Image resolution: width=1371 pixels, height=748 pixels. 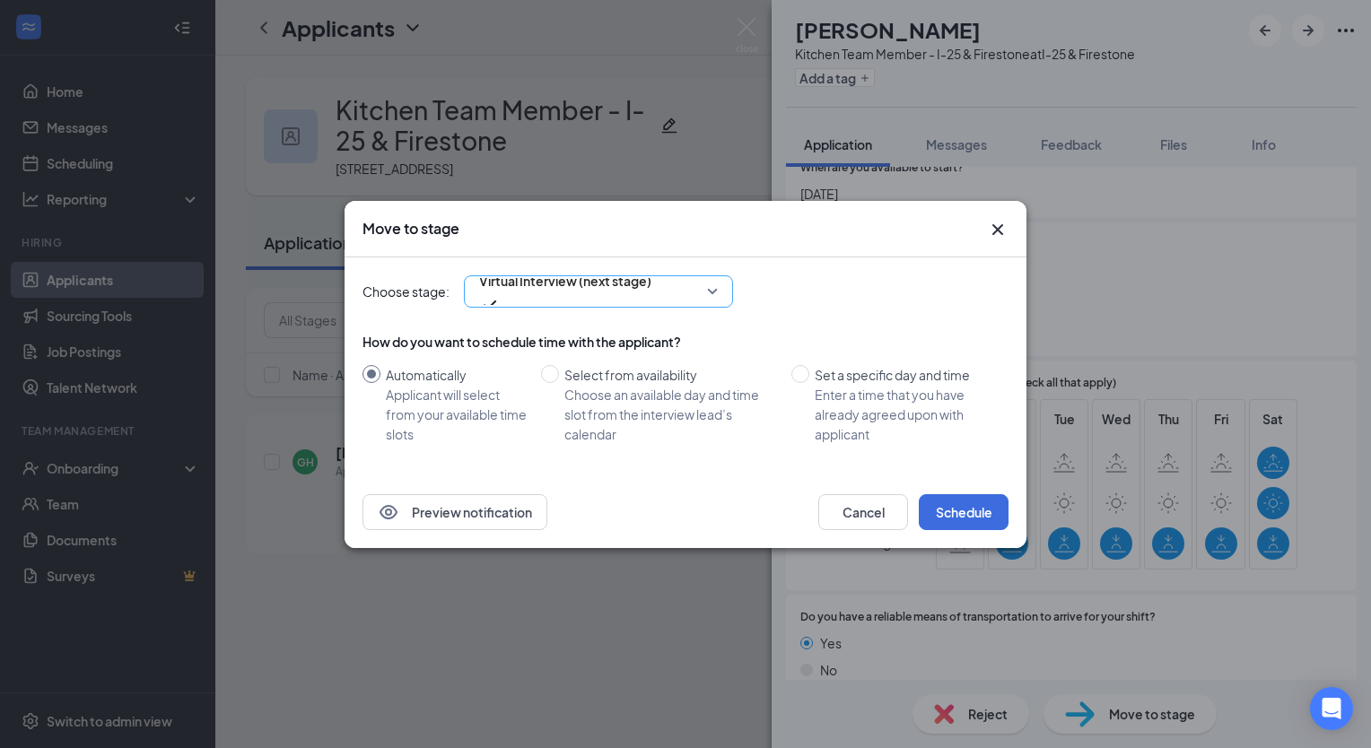 I want to click on div: Open Intercom Messenger, so click(x=1331, y=709).